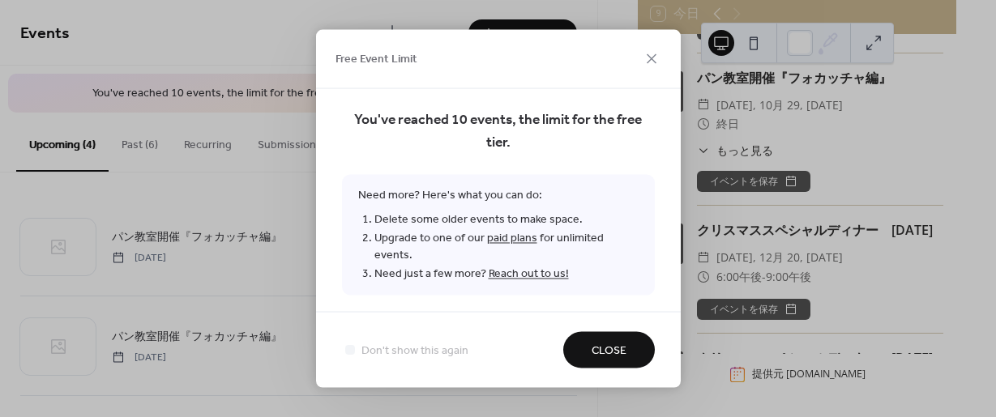  What do you see at coordinates (376, 59) in the screenshot?
I see `span: Free Event Limit` at bounding box center [376, 59].